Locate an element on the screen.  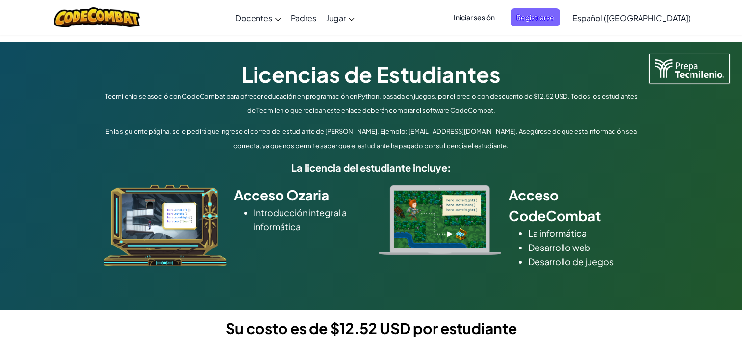
img: CodeCombat logo is located at coordinates (97, 17).